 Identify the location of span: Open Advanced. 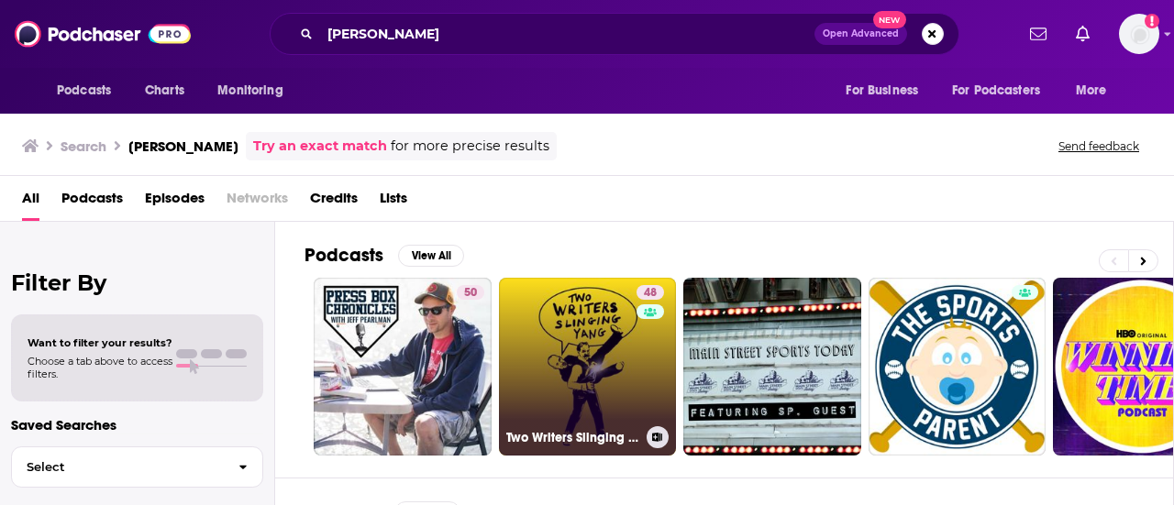
(861, 34).